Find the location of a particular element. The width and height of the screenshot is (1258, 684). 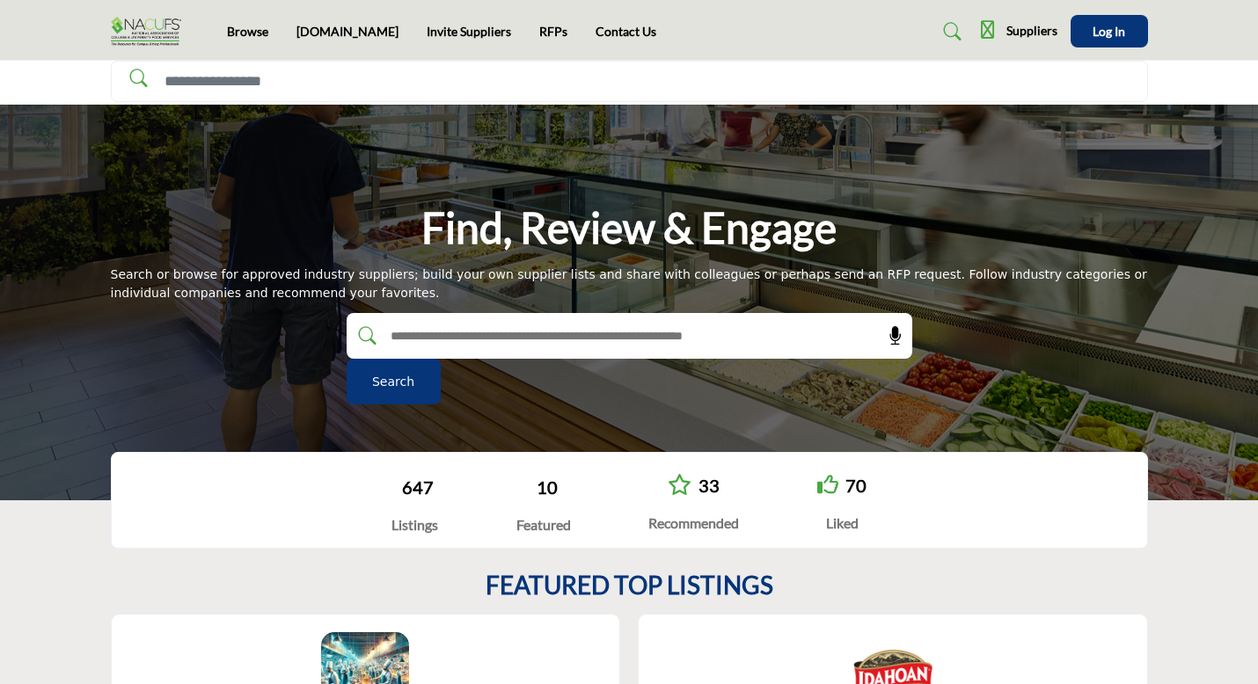

span: Search is located at coordinates (393, 382).